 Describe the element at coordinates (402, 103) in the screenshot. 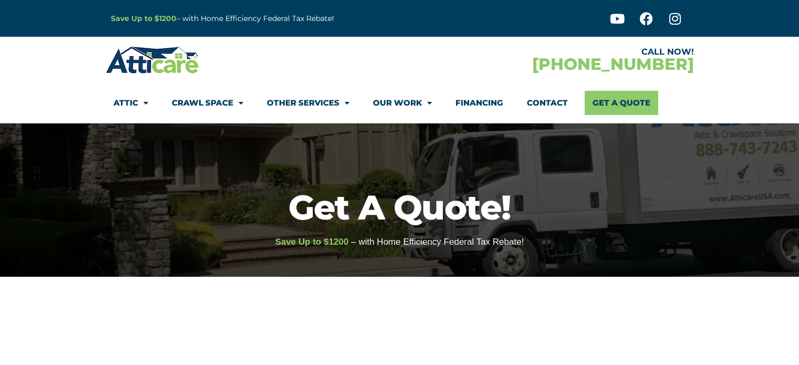

I see `a: Our Work` at that location.